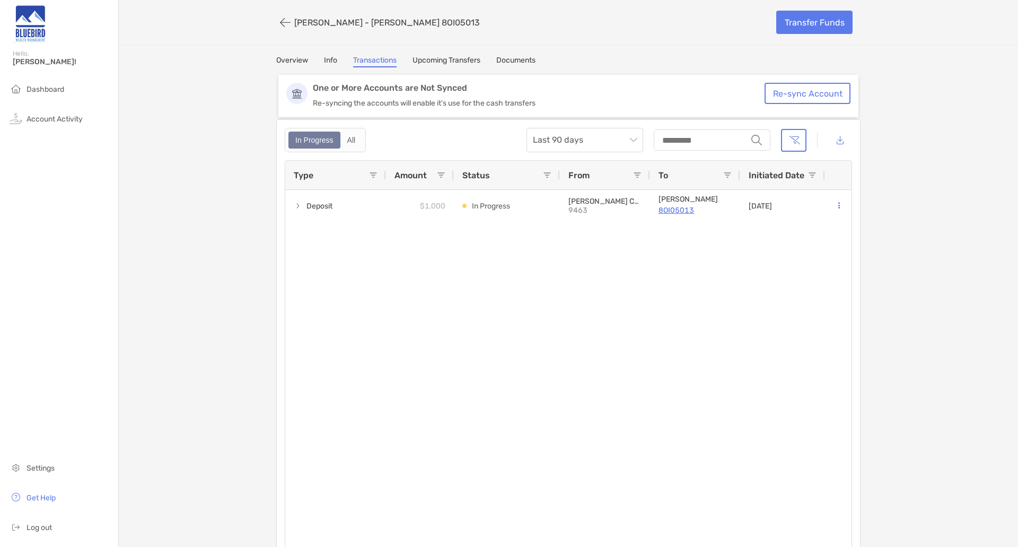  Describe the element at coordinates (807, 93) in the screenshot. I see `button: Re-sync Account` at that location.